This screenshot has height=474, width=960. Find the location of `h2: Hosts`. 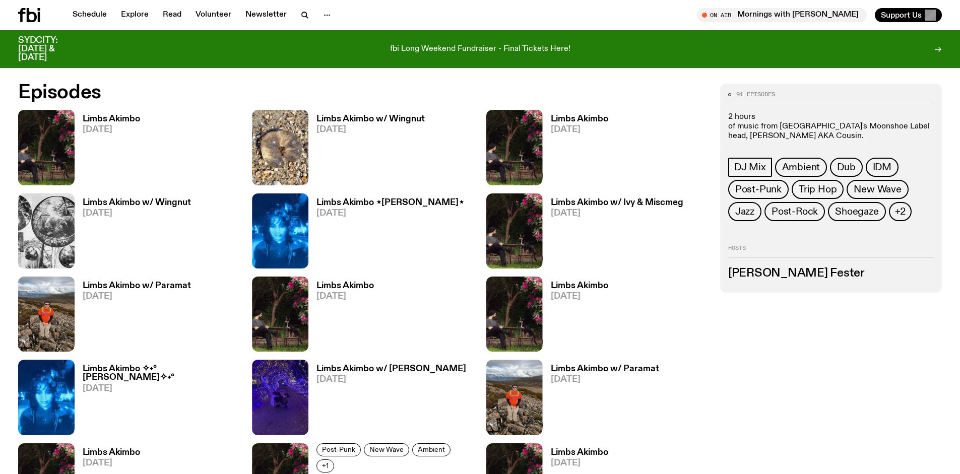

h2: Hosts is located at coordinates (831, 251).